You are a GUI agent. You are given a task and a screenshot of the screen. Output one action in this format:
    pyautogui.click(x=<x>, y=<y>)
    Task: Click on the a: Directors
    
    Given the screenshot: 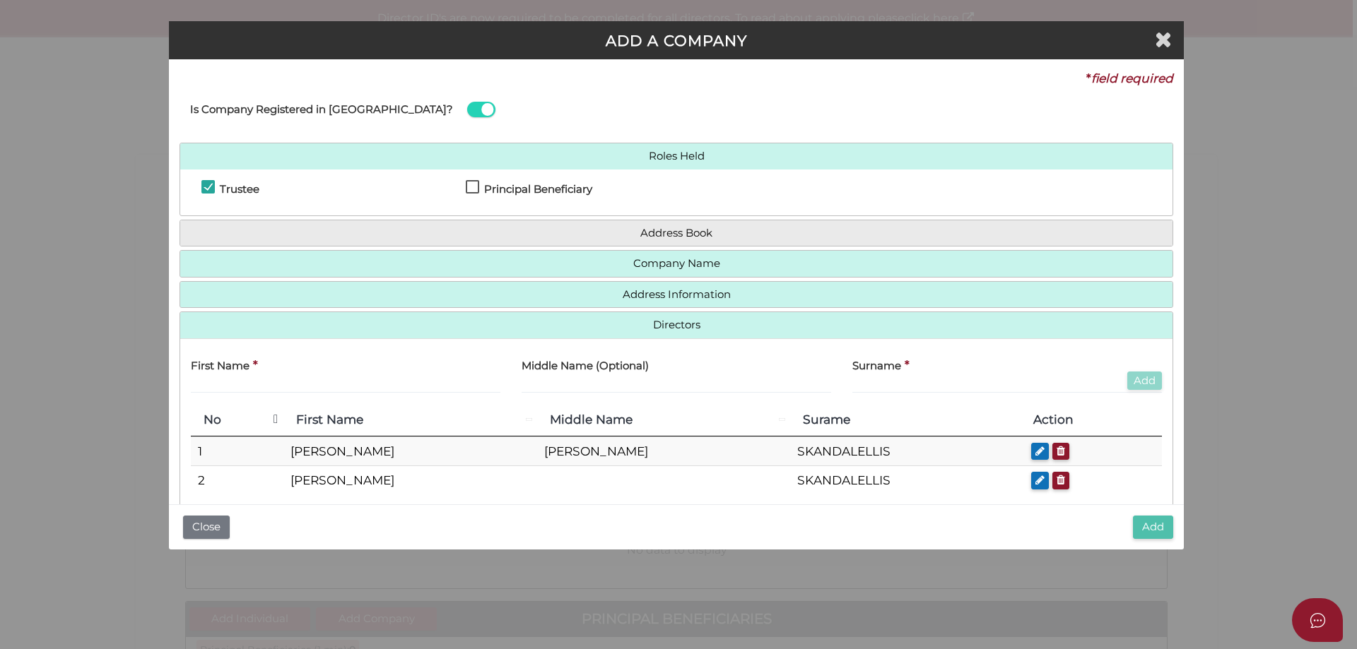 What is the action you would take?
    pyautogui.click(x=676, y=325)
    